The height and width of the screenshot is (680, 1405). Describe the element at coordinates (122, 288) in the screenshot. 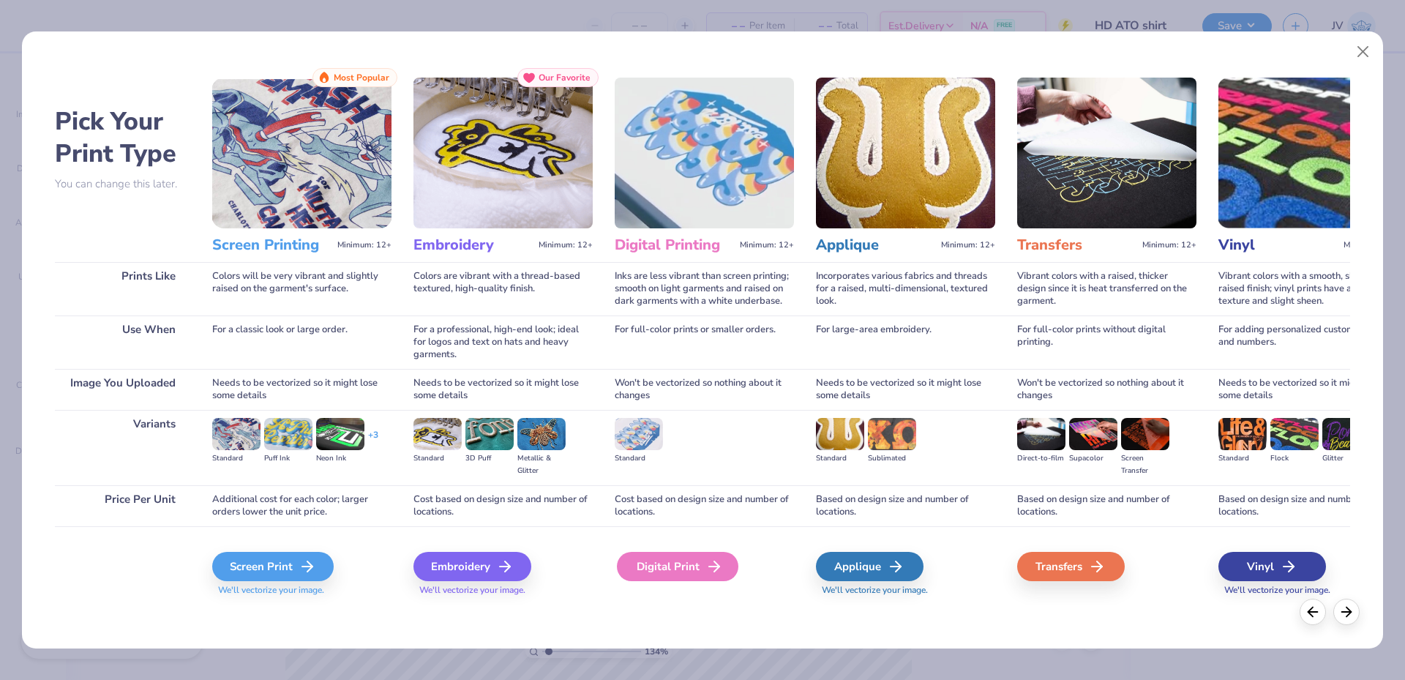

I see `div: Prints Like` at that location.